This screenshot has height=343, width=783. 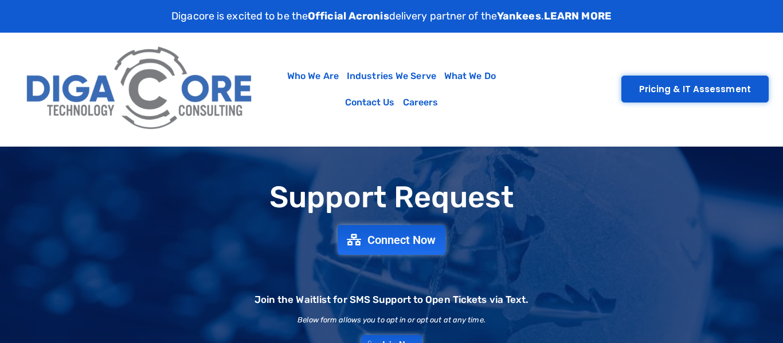 What do you see at coordinates (470, 76) in the screenshot?
I see `a: What We Do` at bounding box center [470, 76].